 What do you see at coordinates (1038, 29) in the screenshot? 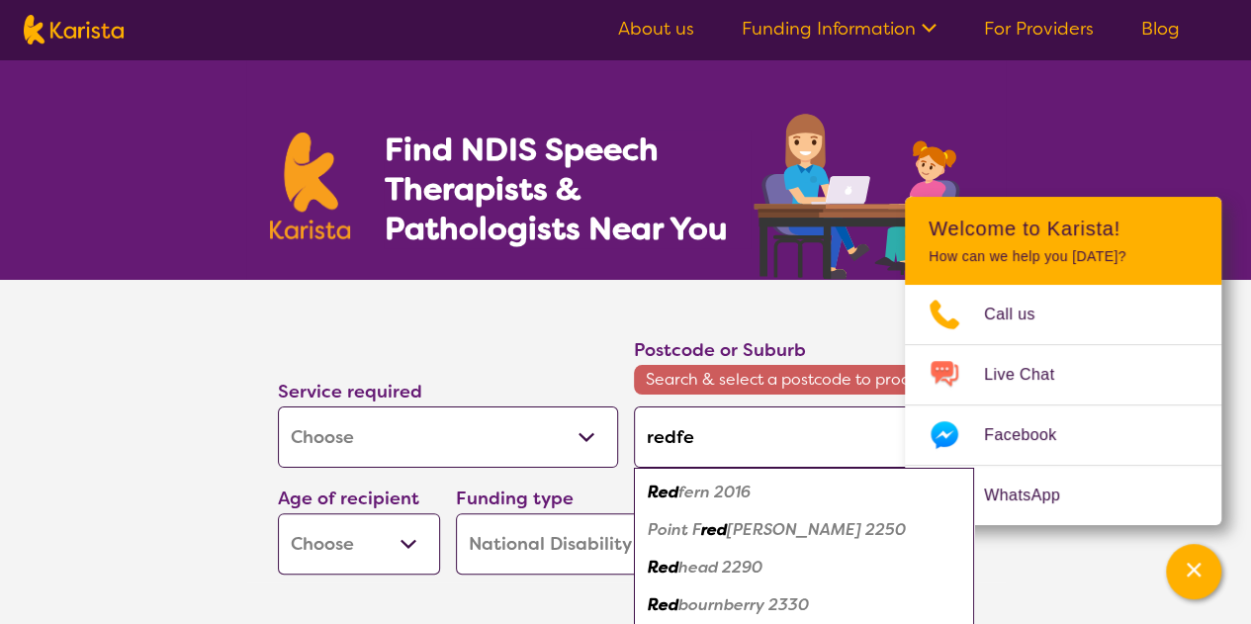
I see `a: For Providers` at bounding box center [1038, 29].